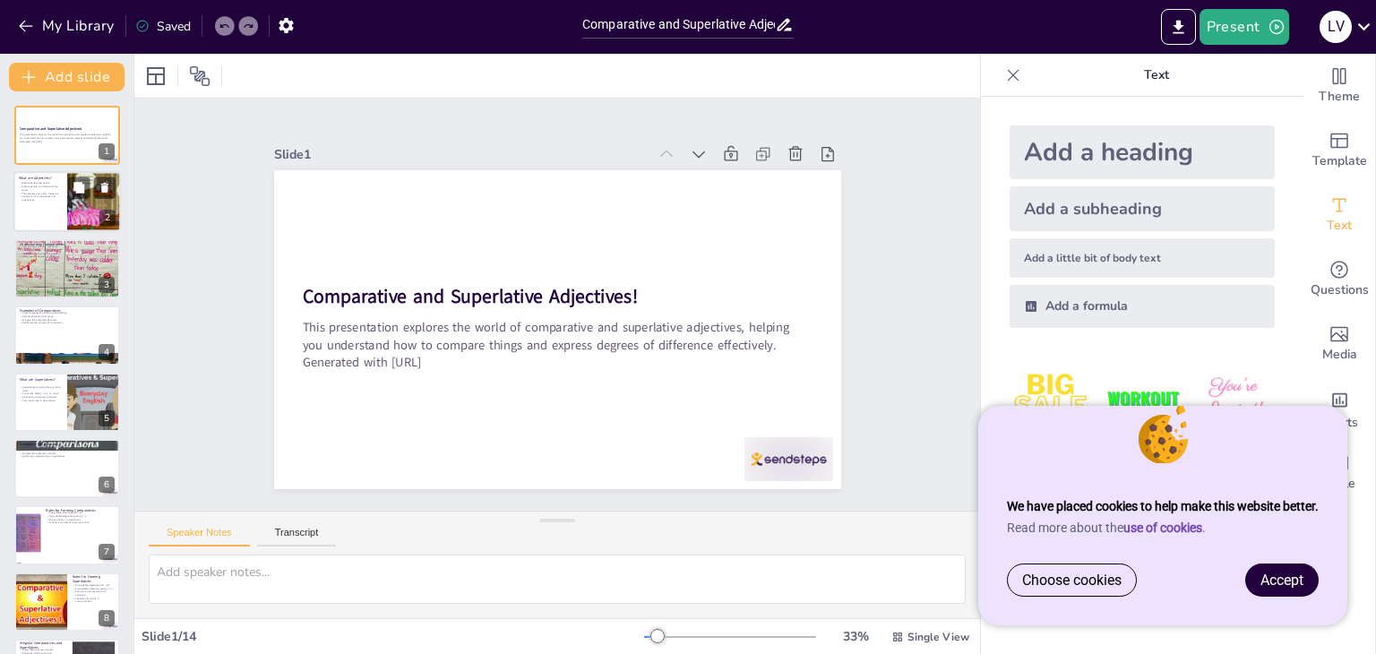  What do you see at coordinates (67, 453) in the screenshot?
I see `p: Engages the audience's interest.` at bounding box center [67, 453].